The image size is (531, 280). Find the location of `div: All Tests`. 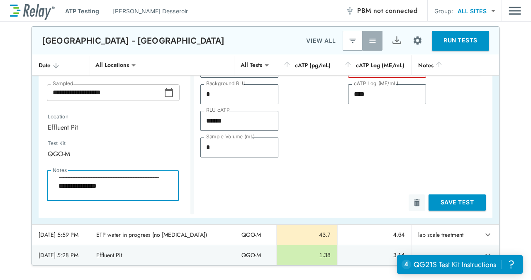

div: All Tests is located at coordinates (252, 65).